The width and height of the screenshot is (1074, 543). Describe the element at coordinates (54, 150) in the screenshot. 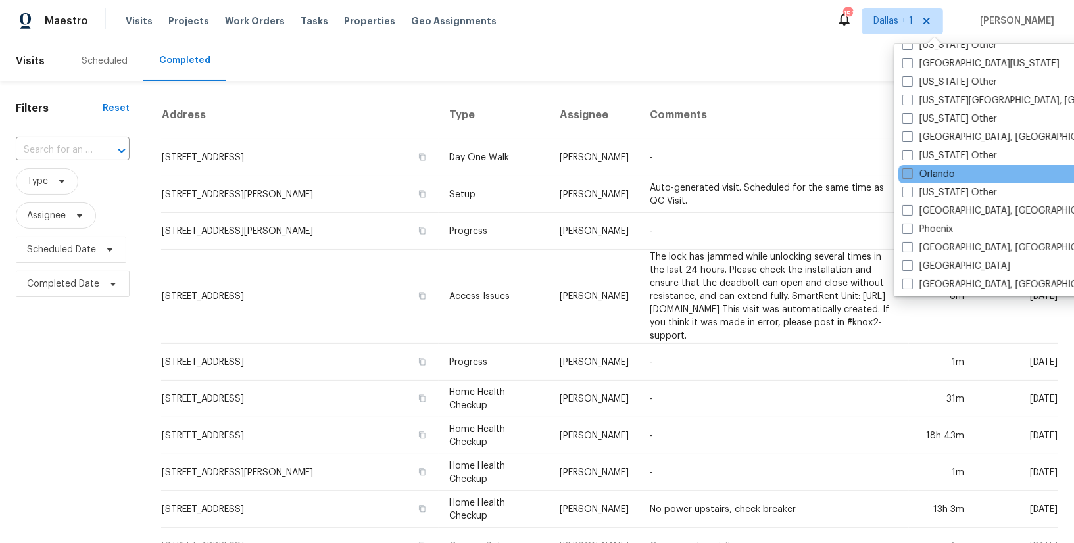

I see `input: Search for an address...` at that location.